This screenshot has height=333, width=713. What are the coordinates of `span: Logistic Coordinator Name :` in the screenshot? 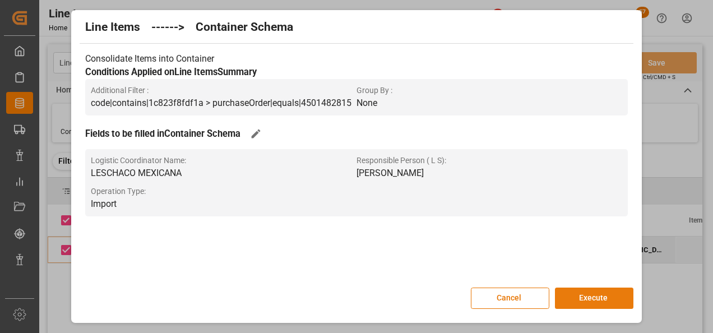 It's located at (224, 160).